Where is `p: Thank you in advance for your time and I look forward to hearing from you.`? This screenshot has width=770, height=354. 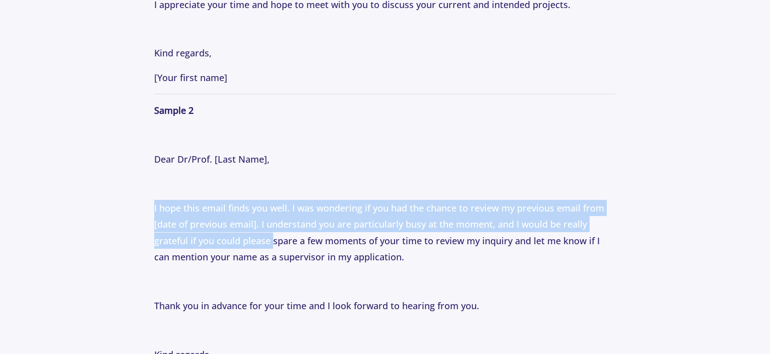 p: Thank you in advance for your time and I look forward to hearing from you. is located at coordinates (385, 306).